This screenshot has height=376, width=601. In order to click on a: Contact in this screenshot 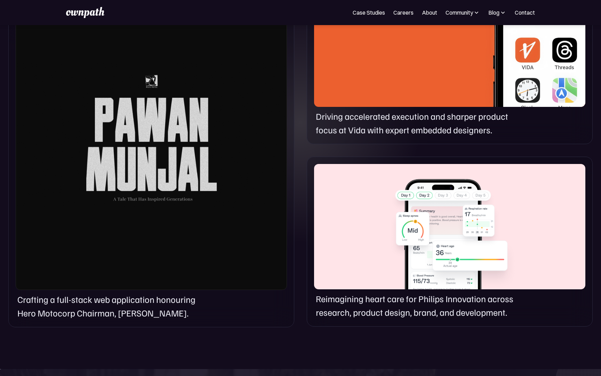, I will do `click(525, 13)`.